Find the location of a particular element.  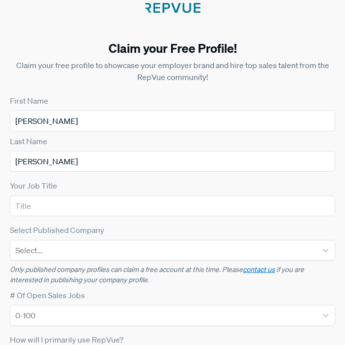

label: First Name is located at coordinates (29, 101).